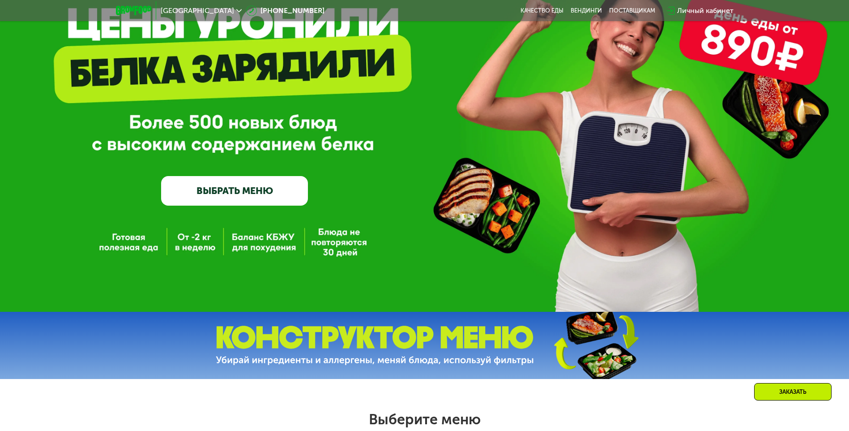 Image resolution: width=849 pixels, height=431 pixels. What do you see at coordinates (793, 391) in the screenshot?
I see `div: Заказать` at bounding box center [793, 391].